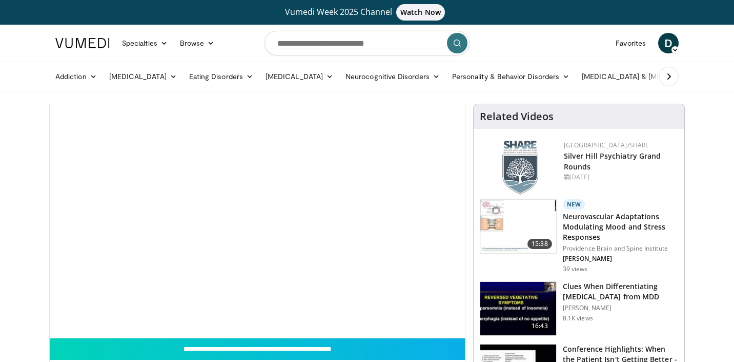  I want to click on p: New, so click(574, 204).